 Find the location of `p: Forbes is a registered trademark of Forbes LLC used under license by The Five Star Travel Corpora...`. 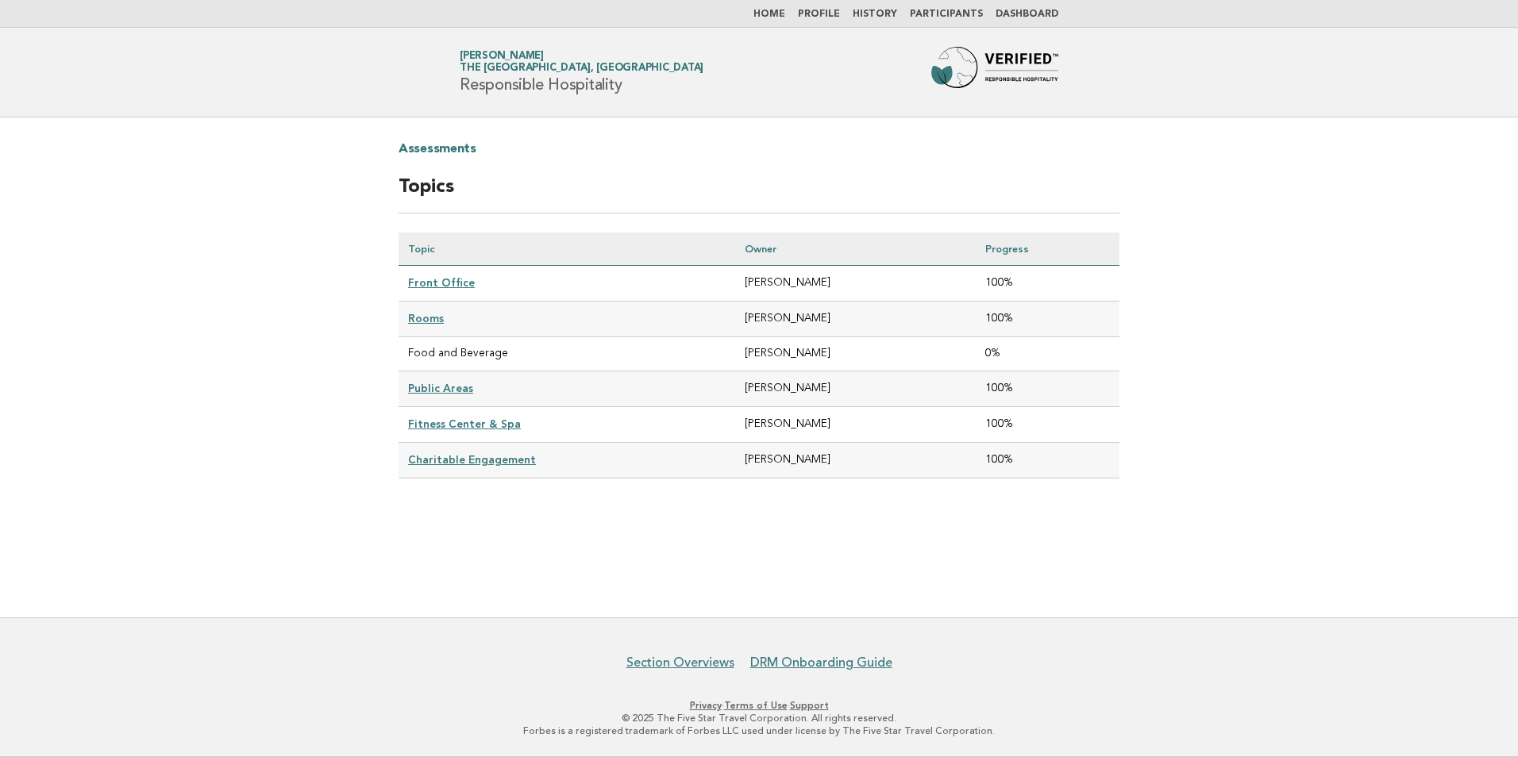

p: Forbes is a registered trademark of Forbes LLC used under license by The Five Star Travel Corpora... is located at coordinates (759, 731).